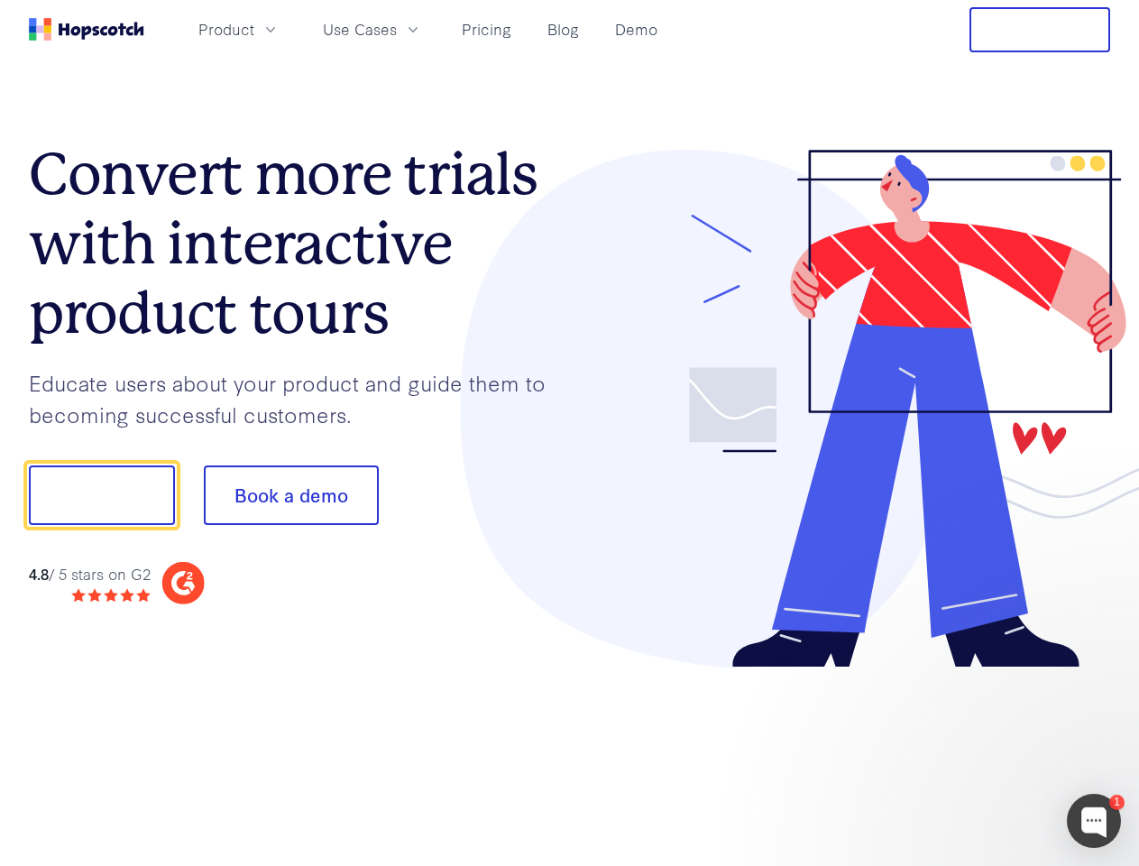 The height and width of the screenshot is (866, 1139). What do you see at coordinates (291, 495) in the screenshot?
I see `button: Book a demo` at bounding box center [291, 495].